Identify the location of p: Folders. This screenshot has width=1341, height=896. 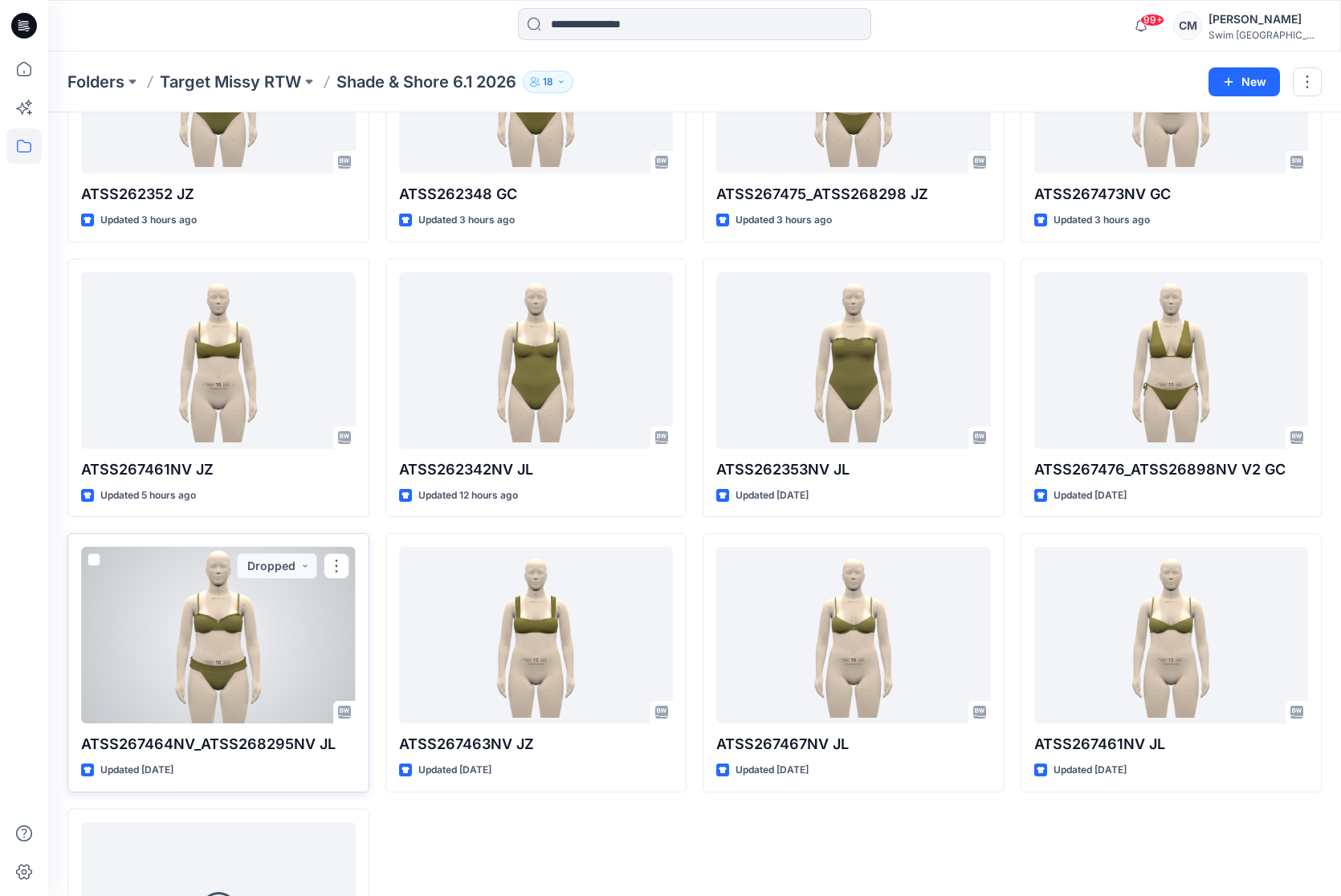
(96, 82).